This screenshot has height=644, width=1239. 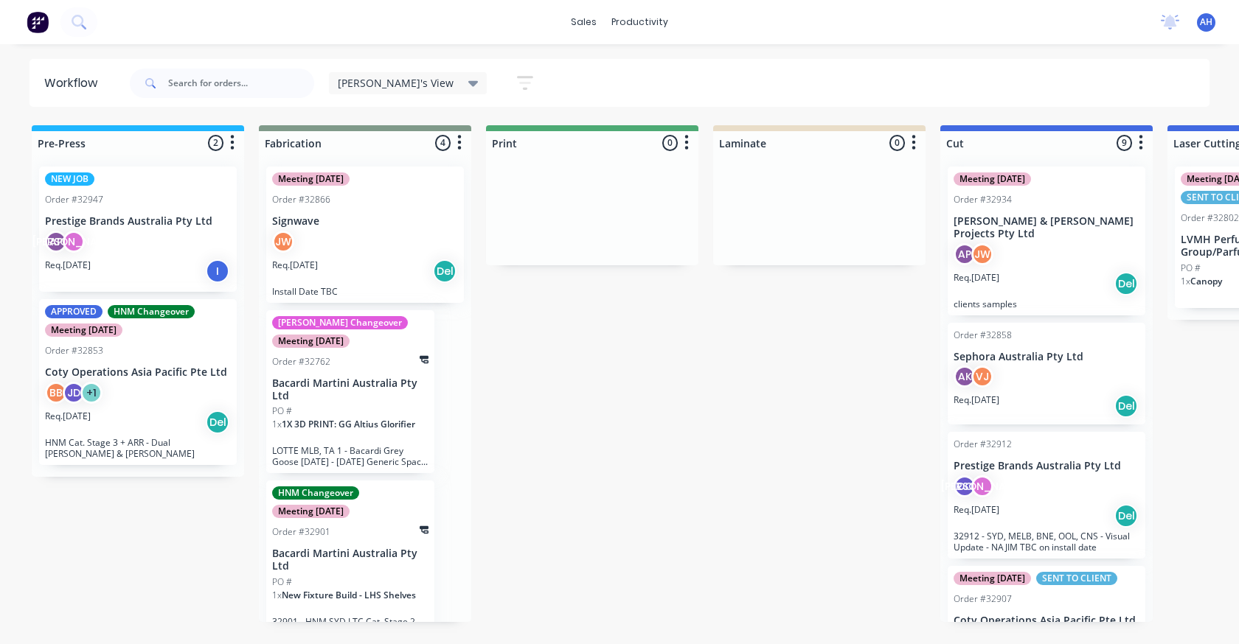 I want to click on div: AK, so click(x=964, y=377).